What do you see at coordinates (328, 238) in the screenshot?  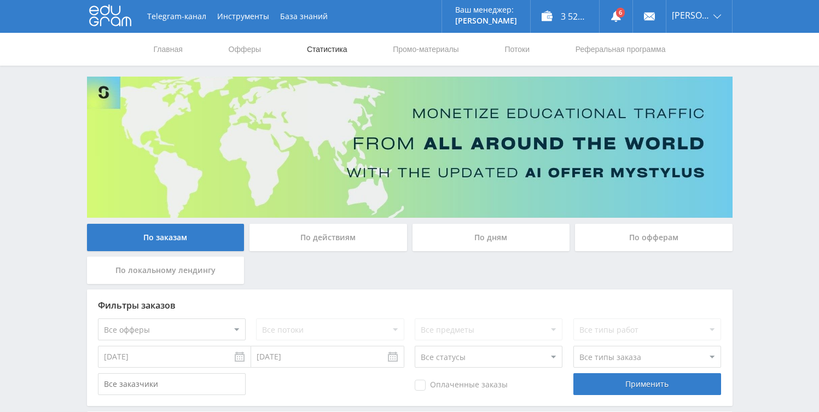 I see `div: По действиям` at bounding box center [328, 238].